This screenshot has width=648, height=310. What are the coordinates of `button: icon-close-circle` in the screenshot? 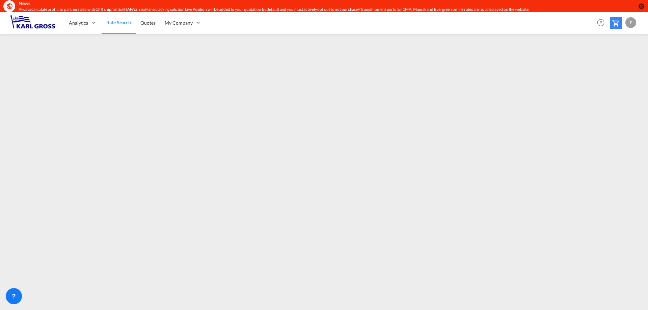 It's located at (642, 6).